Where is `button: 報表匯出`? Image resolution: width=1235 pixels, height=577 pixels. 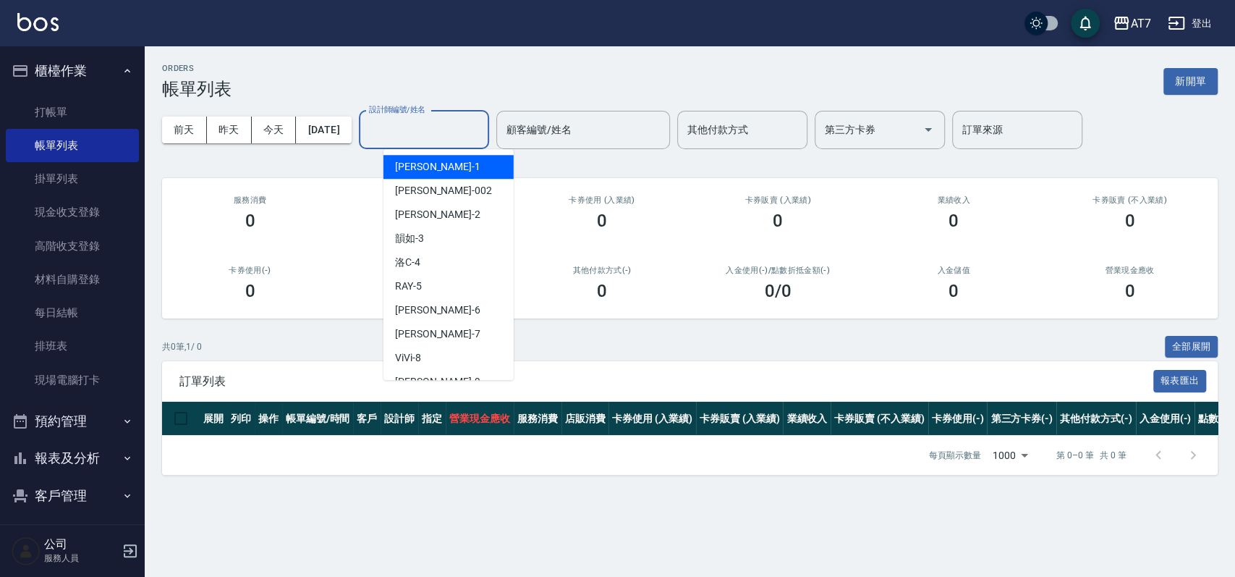
button: 報表匯出 is located at coordinates (1180, 381).